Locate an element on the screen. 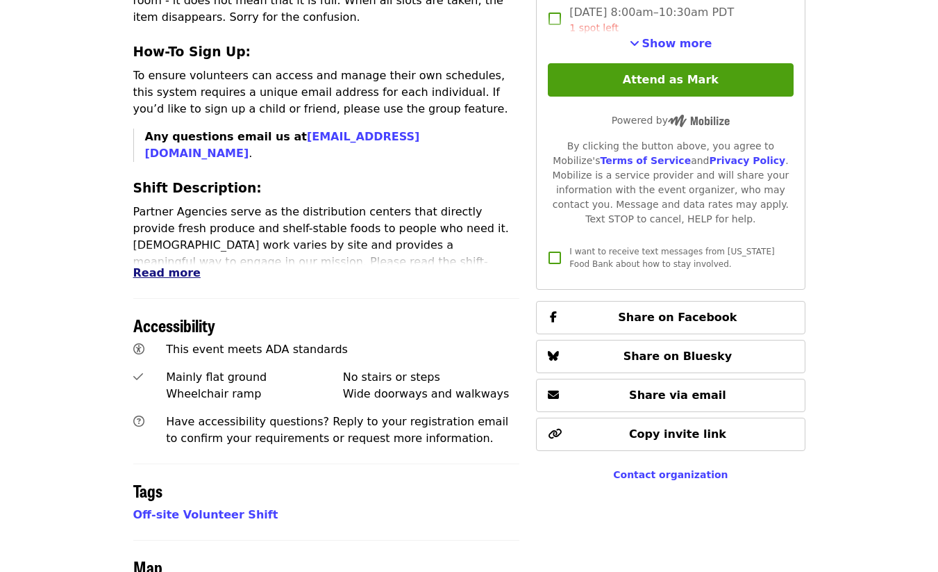 This screenshot has width=938, height=572. span: Show more is located at coordinates (677, 43).